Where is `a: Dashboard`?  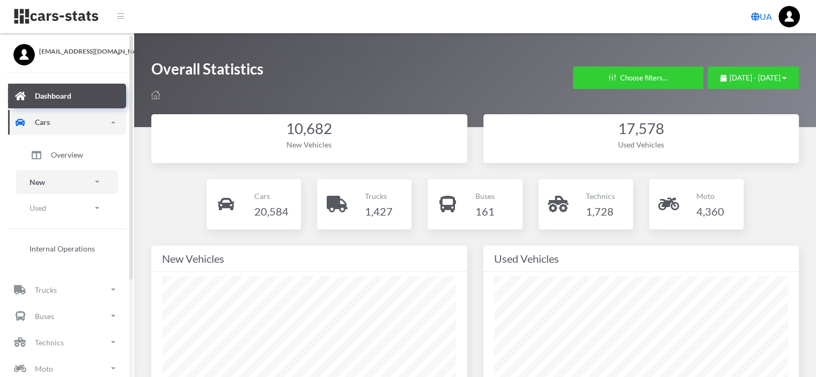 a: Dashboard is located at coordinates (67, 96).